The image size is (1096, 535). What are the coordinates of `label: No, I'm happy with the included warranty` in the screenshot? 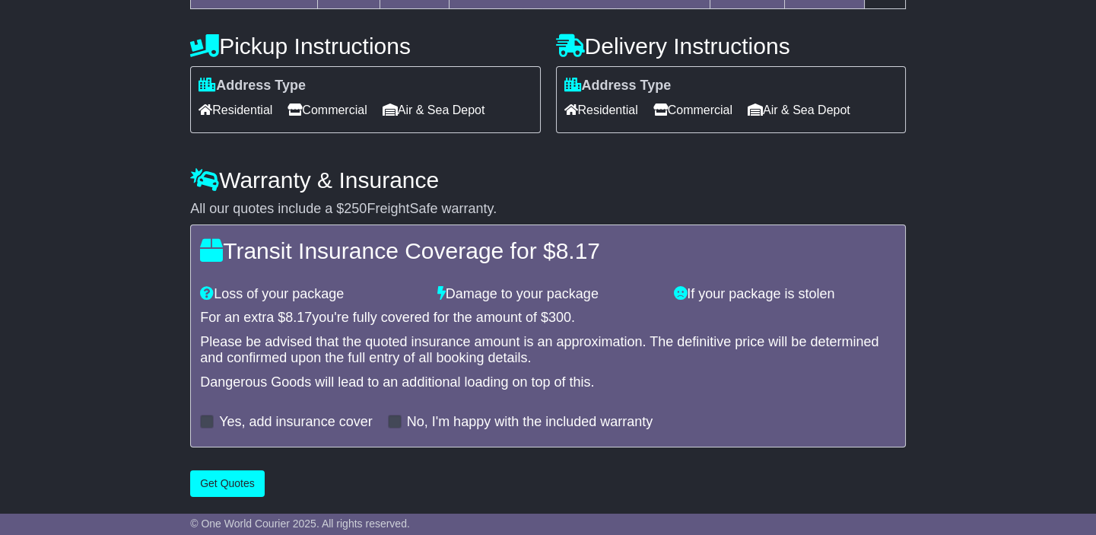 It's located at (530, 422).